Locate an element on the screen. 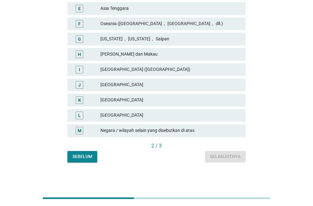  div: I is located at coordinates (79, 69).